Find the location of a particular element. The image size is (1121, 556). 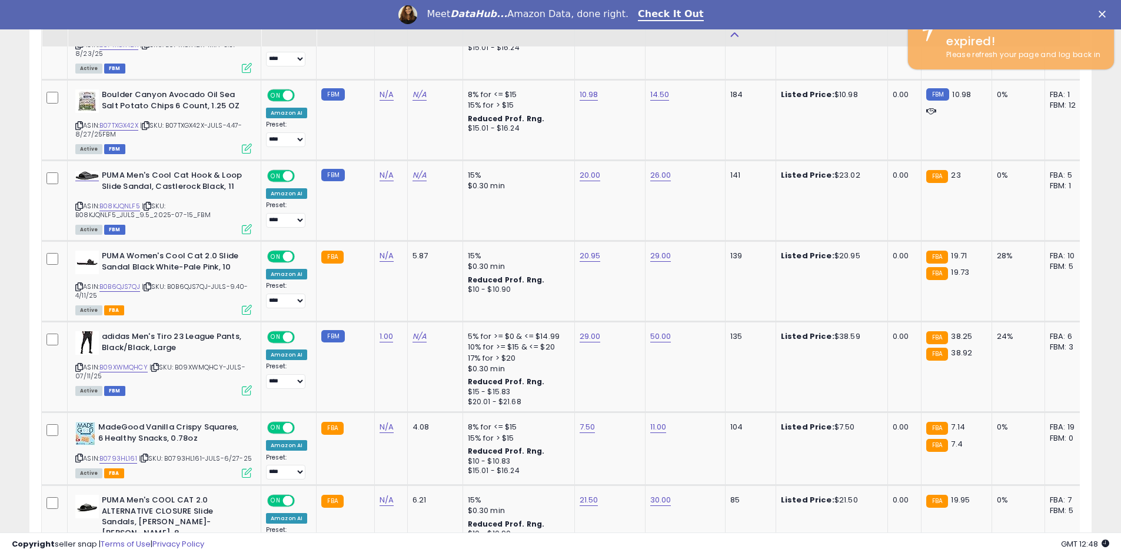

div: 5% for >= $0 & <= $14.99 is located at coordinates (517, 337).